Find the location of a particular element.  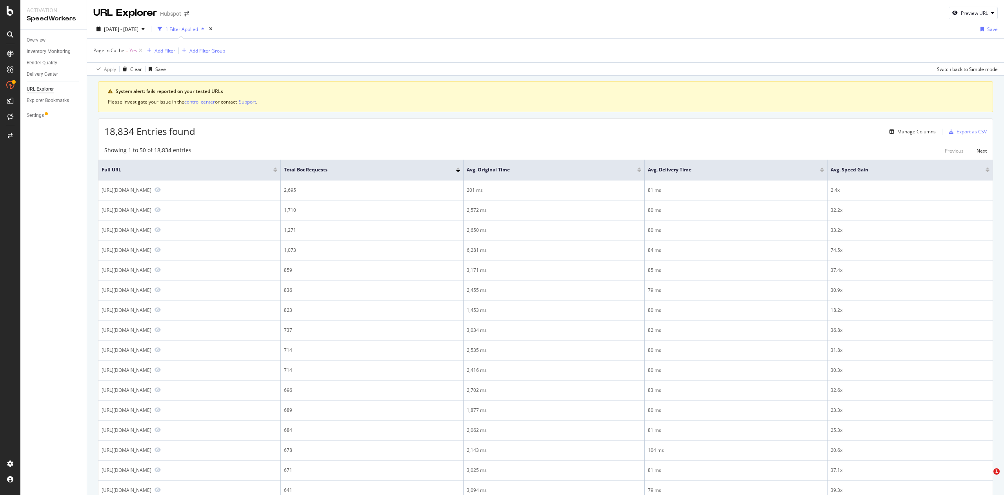

div: 30.9x is located at coordinates (910, 290).